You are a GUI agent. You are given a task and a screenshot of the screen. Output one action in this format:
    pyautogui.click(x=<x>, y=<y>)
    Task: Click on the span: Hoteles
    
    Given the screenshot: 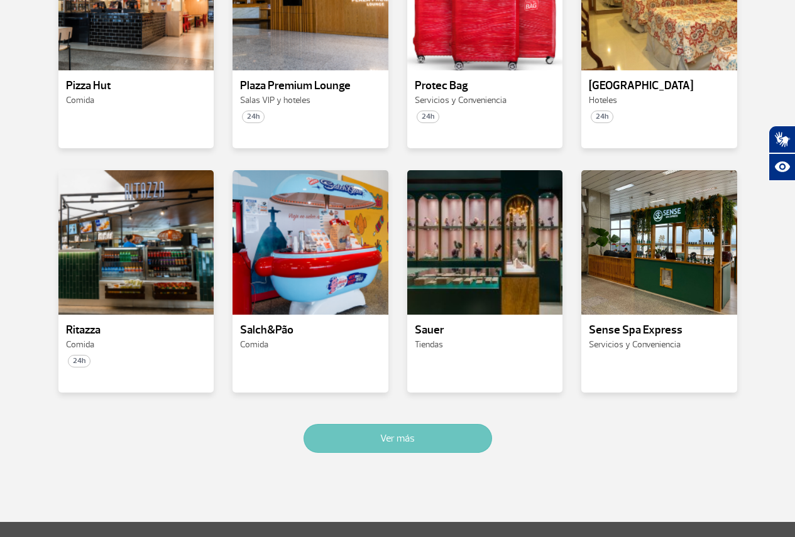 What is the action you would take?
    pyautogui.click(x=603, y=100)
    